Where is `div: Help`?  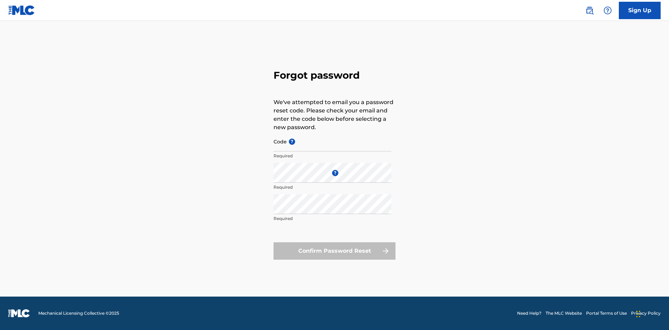
div: Help is located at coordinates (607, 10).